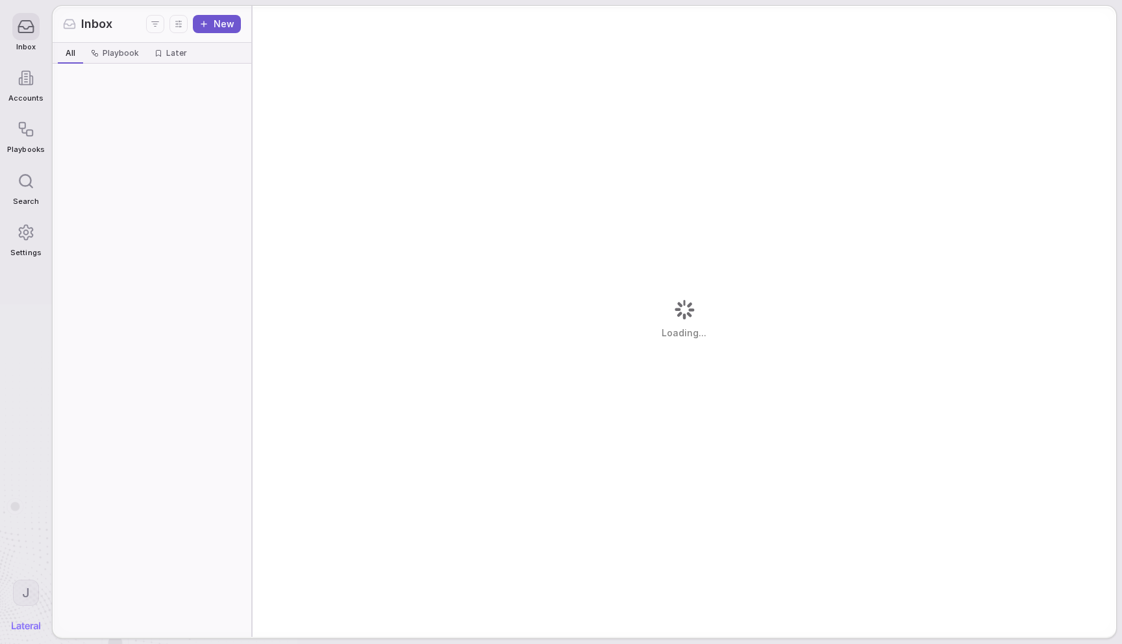 The height and width of the screenshot is (644, 1122). Describe the element at coordinates (155, 24) in the screenshot. I see `button: Filters` at that location.